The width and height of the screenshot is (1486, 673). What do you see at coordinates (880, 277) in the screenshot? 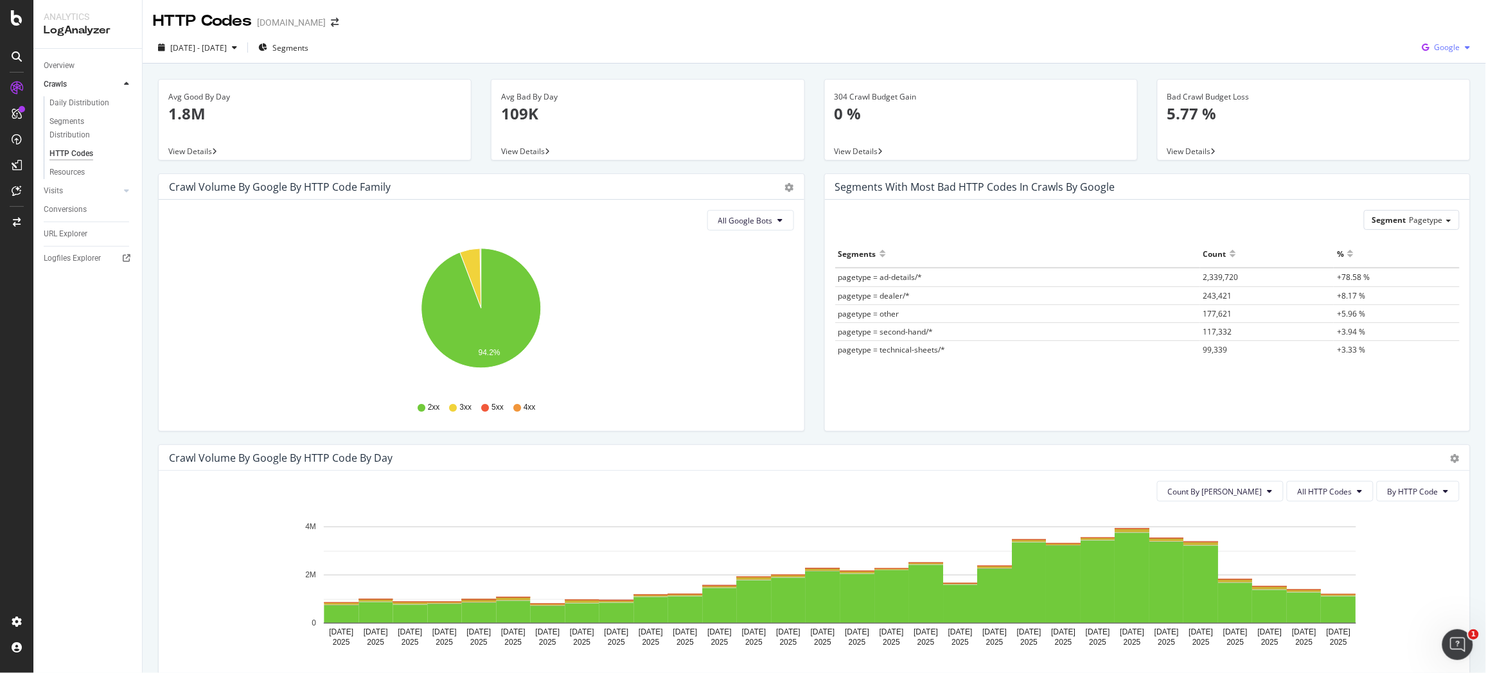
I see `span: pagetype = ad-details/*` at bounding box center [880, 277].